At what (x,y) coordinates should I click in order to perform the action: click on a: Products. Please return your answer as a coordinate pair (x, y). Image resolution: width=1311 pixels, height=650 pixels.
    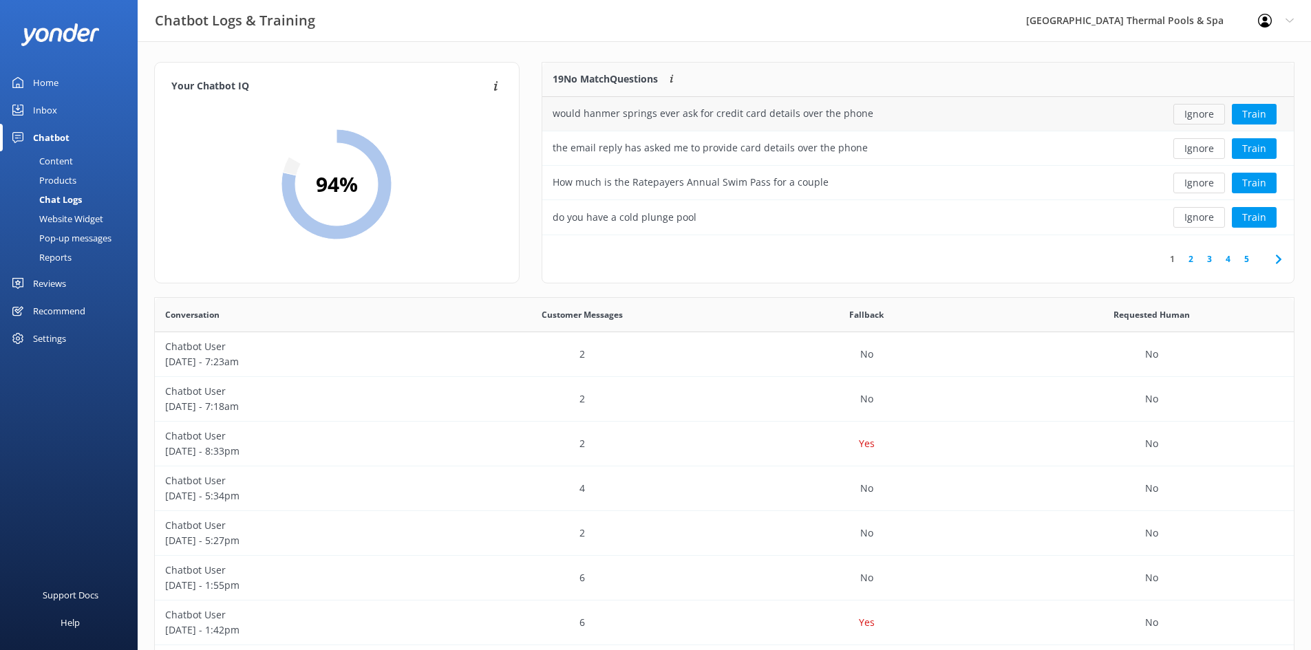
    Looking at the image, I should click on (73, 180).